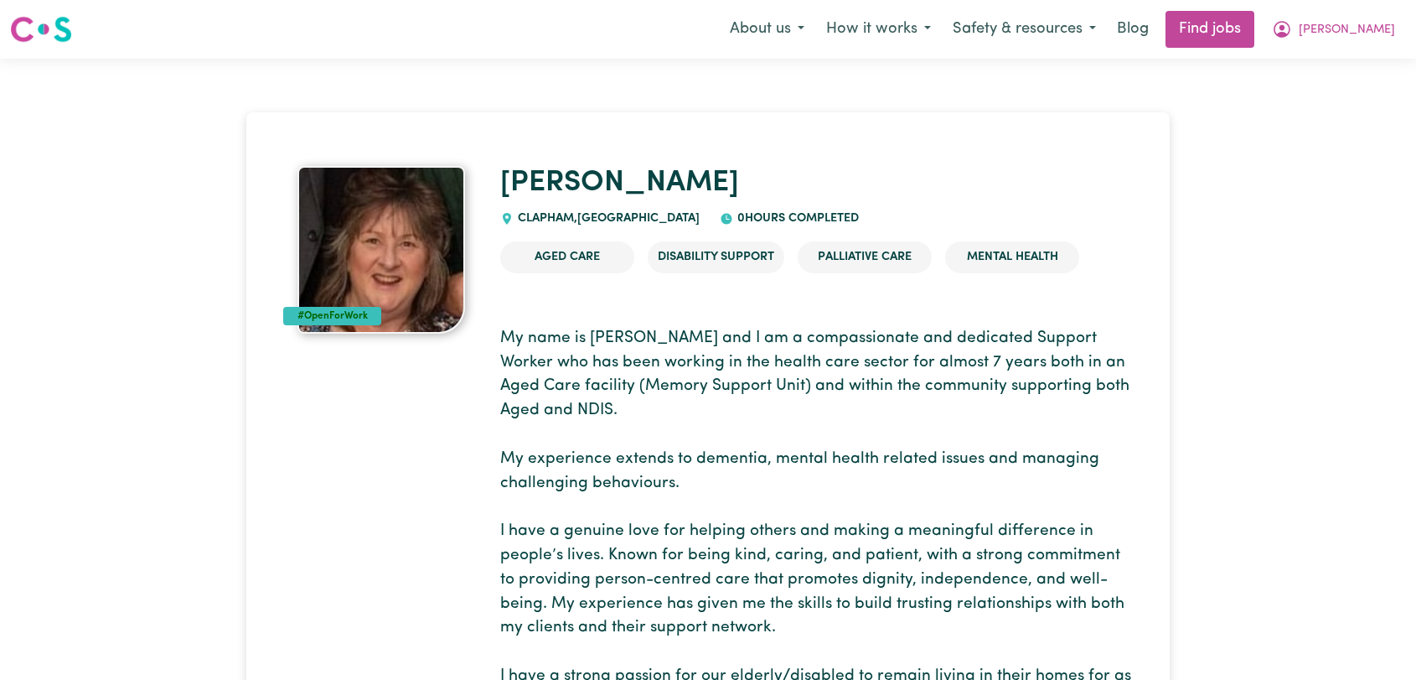 This screenshot has width=1416, height=680. What do you see at coordinates (382, 250) in the screenshot?
I see `a: Tracey 's profile picture'#OpenForWork` at bounding box center [382, 250].